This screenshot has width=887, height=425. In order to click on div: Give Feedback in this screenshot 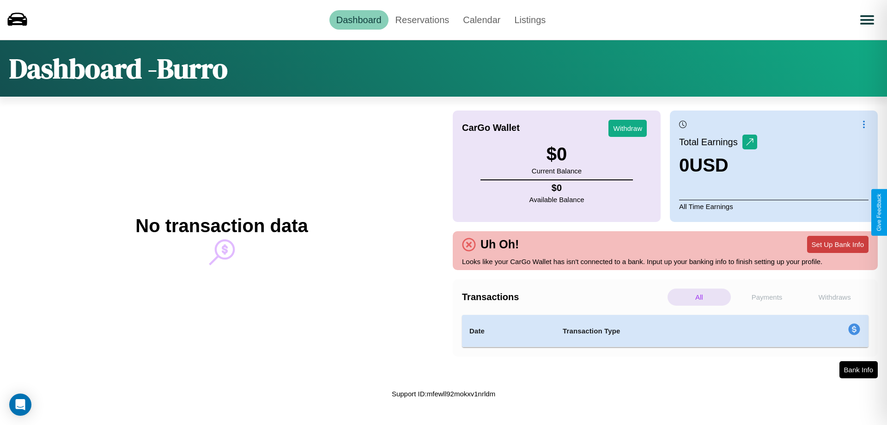, I will do `click(879, 212)`.